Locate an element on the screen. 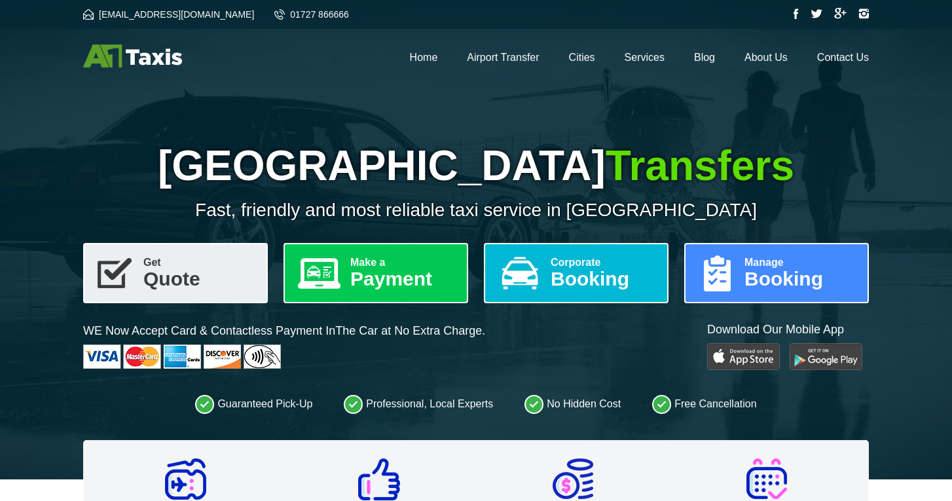  li: No Hidden Cost is located at coordinates (572, 404).